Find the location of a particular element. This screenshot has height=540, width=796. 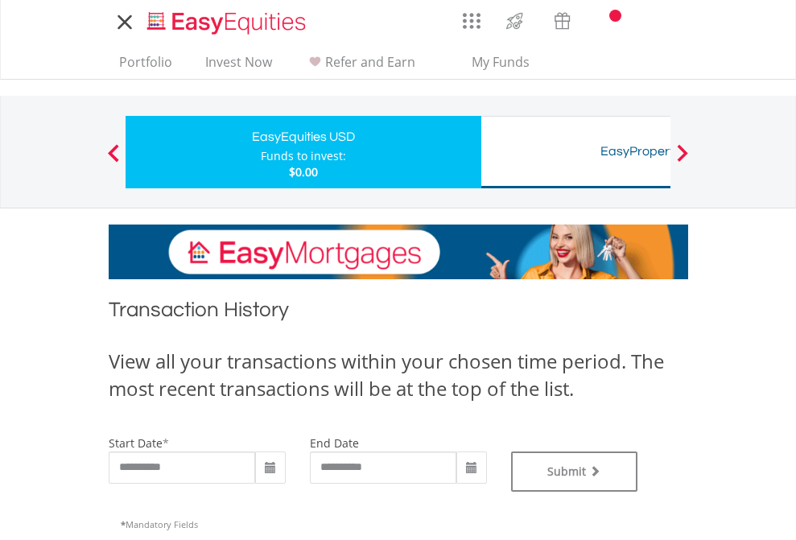

a: Notifications is located at coordinates (606, 20).